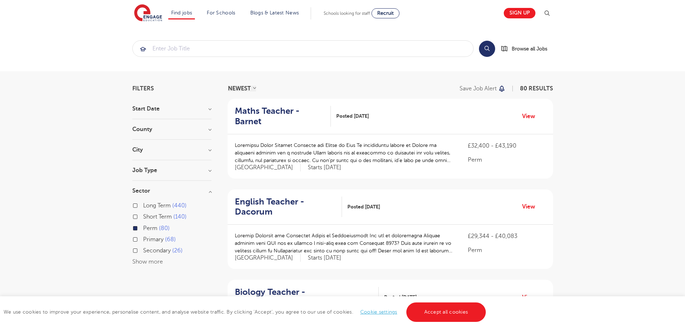  I want to click on span: 80, so click(164, 228).